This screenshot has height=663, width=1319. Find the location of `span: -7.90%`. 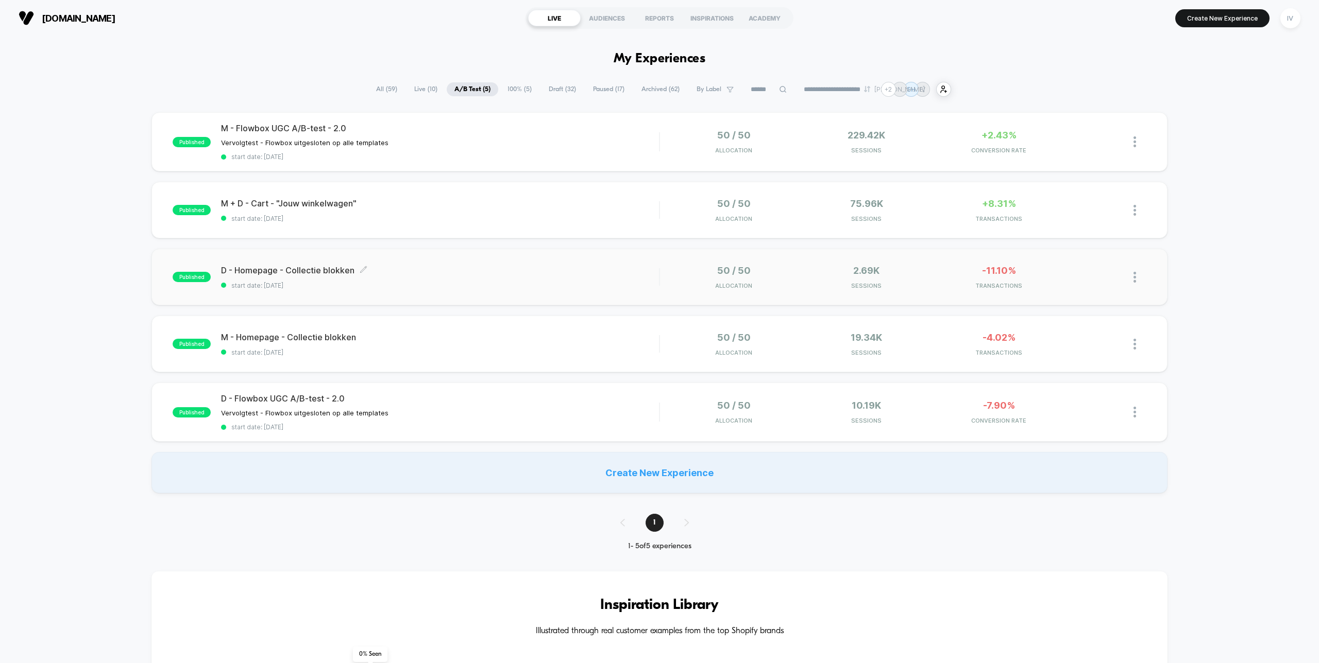

span: -7.90% is located at coordinates (999, 405).